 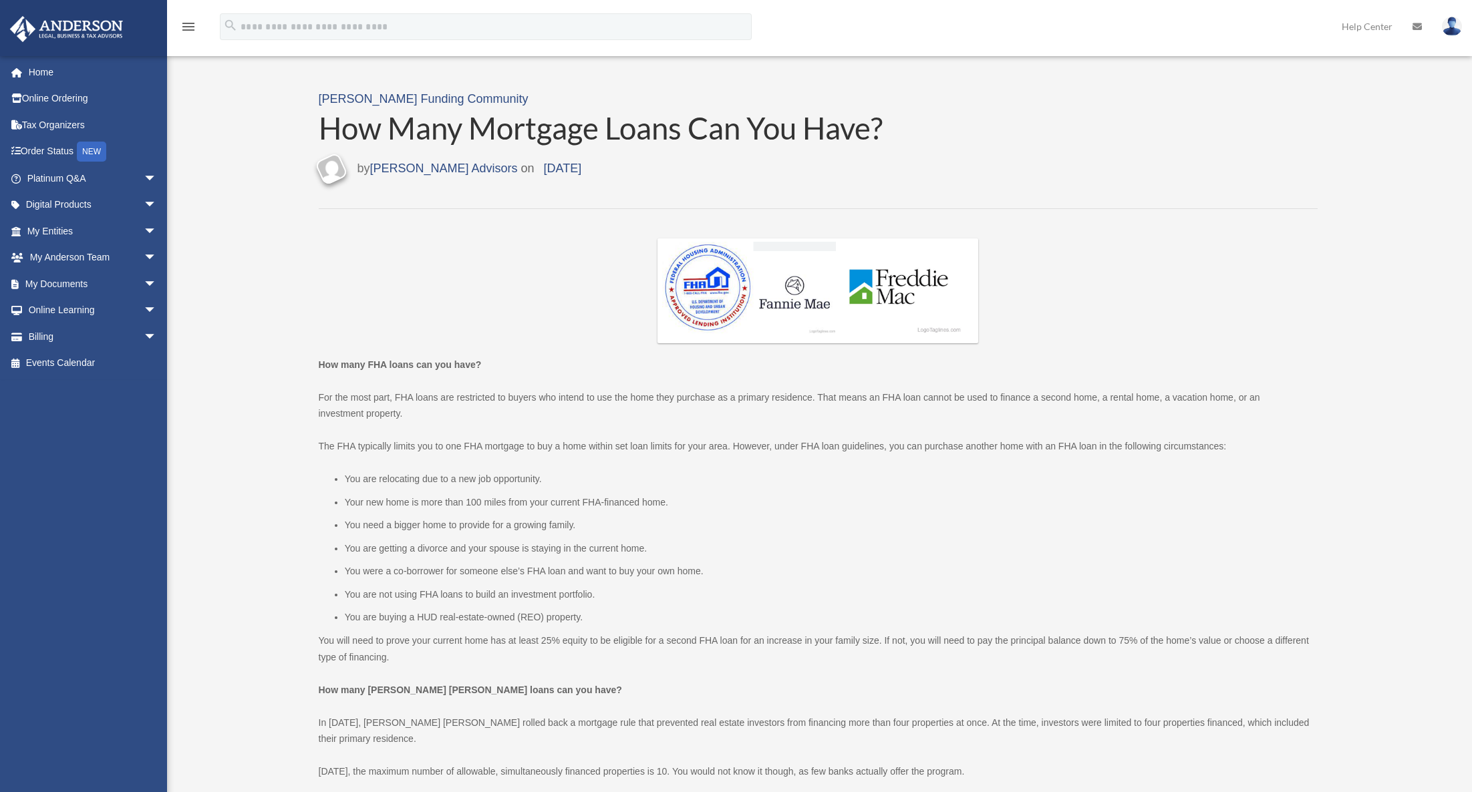 What do you see at coordinates (601, 128) in the screenshot?
I see `span: How Many Mortgage Loans Can You Have?` at bounding box center [601, 128].